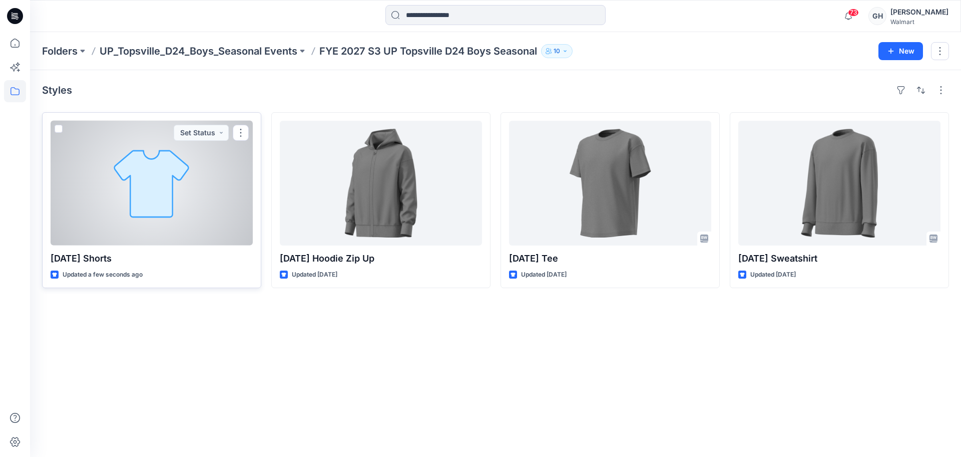  Describe the element at coordinates (878, 16) in the screenshot. I see `div: GH` at that location.